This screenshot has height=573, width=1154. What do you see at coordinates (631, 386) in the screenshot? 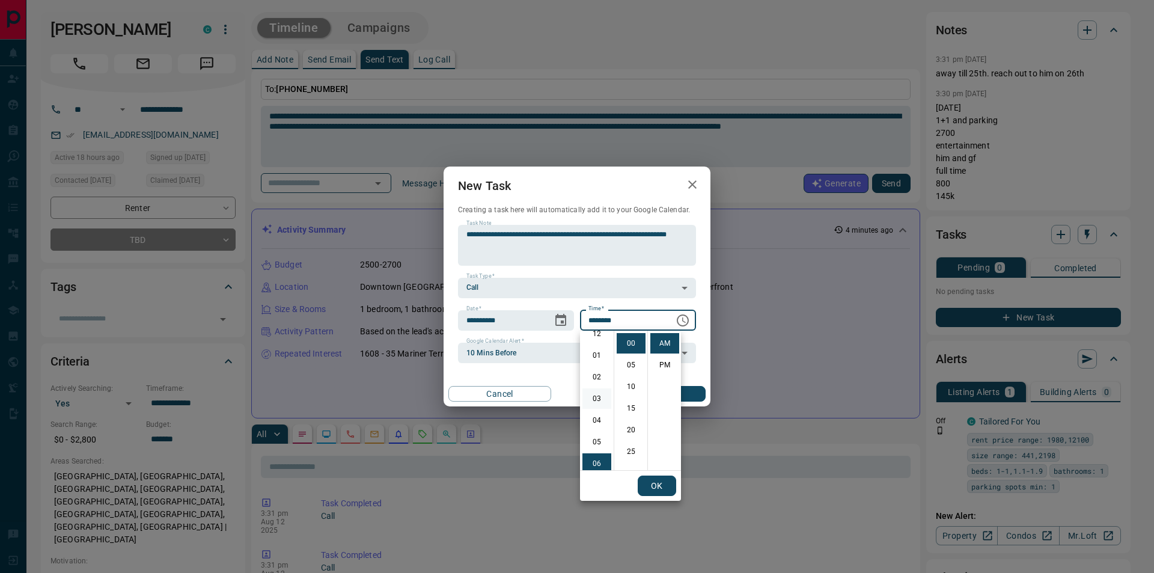
I see `li: 10 minutes` at bounding box center [631, 386].